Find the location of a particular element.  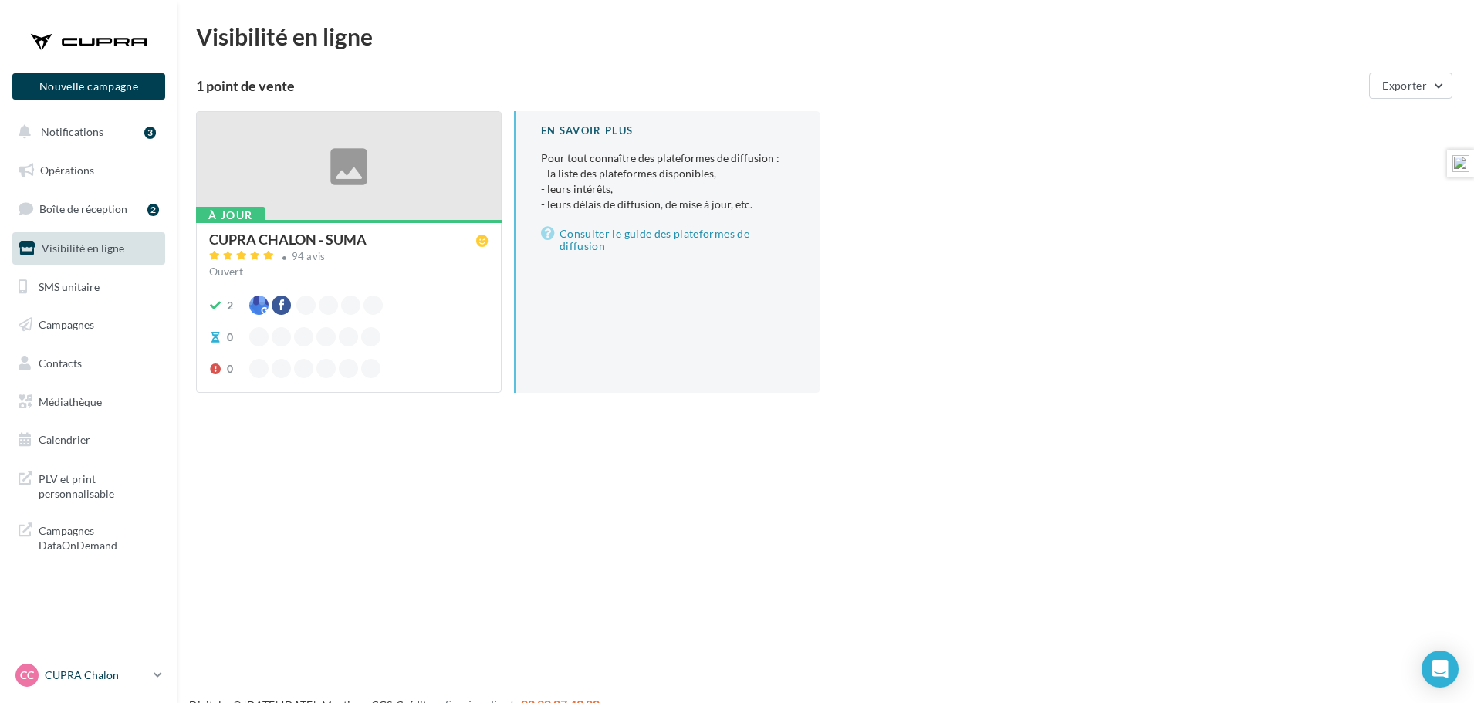

div: À jour is located at coordinates (230, 215).